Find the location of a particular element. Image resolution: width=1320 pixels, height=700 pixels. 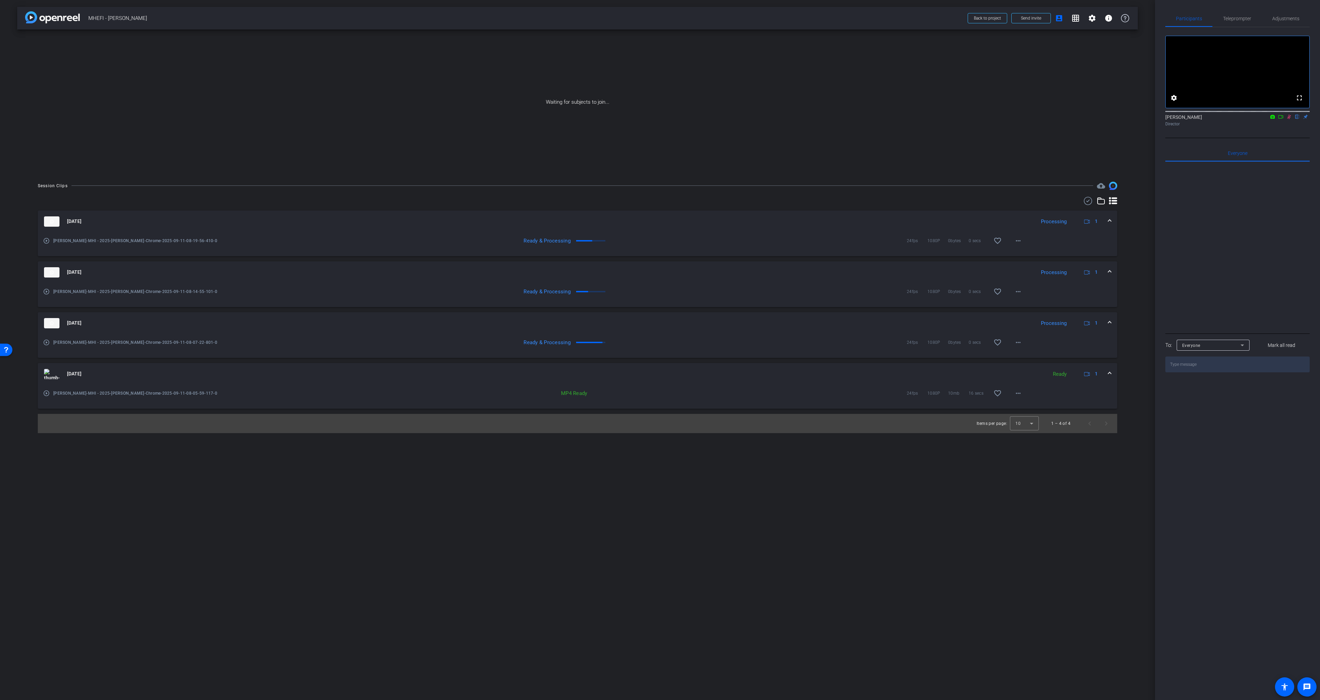

div: Director is located at coordinates (1237, 124).